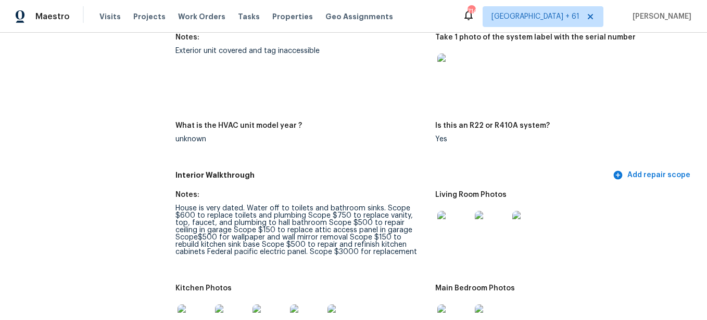  What do you see at coordinates (652, 175) in the screenshot?
I see `button: Add repair scope` at bounding box center [652, 175].